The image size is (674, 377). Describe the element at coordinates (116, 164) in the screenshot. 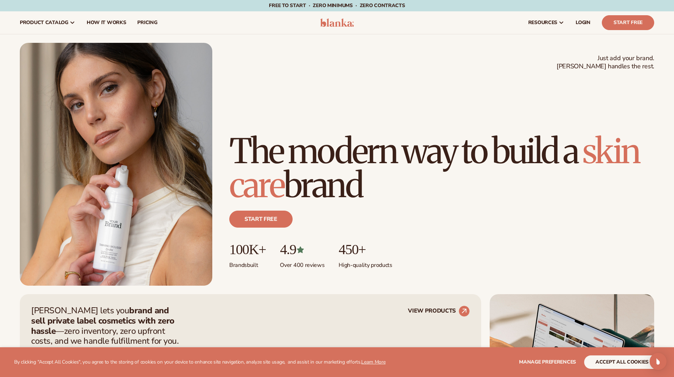

I see `img: Female holding tanning mousse.` at that location.